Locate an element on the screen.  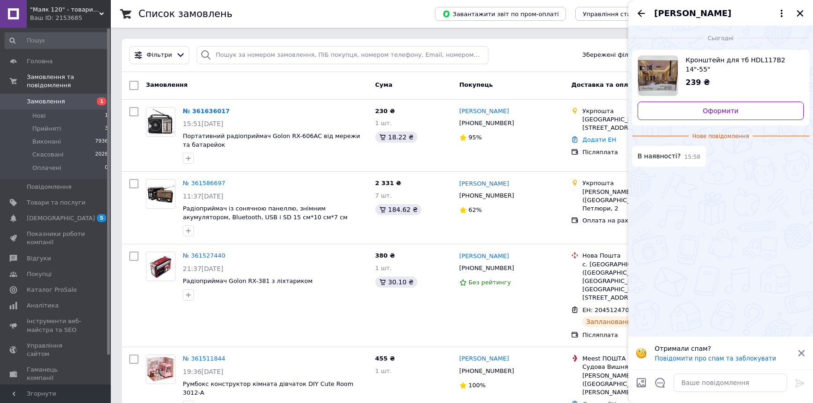
span: Радіоприймач Golon RX-381 з ліхтариком is located at coordinates (247, 281).